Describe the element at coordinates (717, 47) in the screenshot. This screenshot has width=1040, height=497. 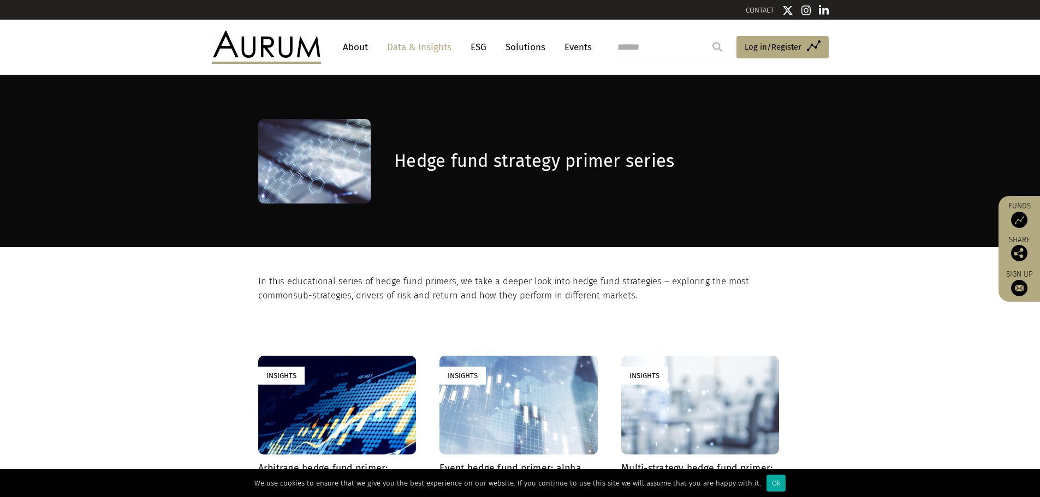
I see `input: Submit` at that location.